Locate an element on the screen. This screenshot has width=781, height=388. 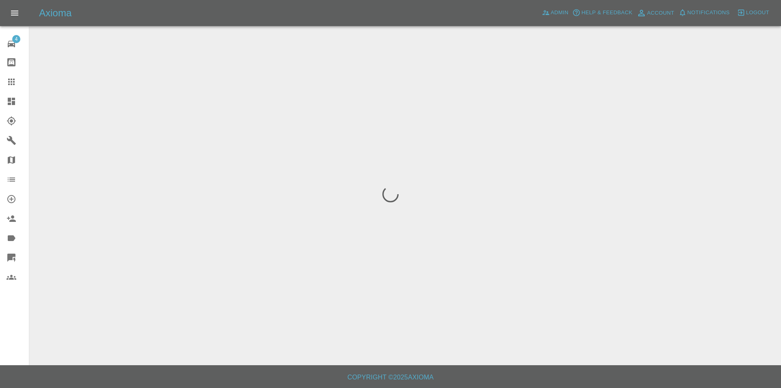
span: Notifications is located at coordinates (709, 13).